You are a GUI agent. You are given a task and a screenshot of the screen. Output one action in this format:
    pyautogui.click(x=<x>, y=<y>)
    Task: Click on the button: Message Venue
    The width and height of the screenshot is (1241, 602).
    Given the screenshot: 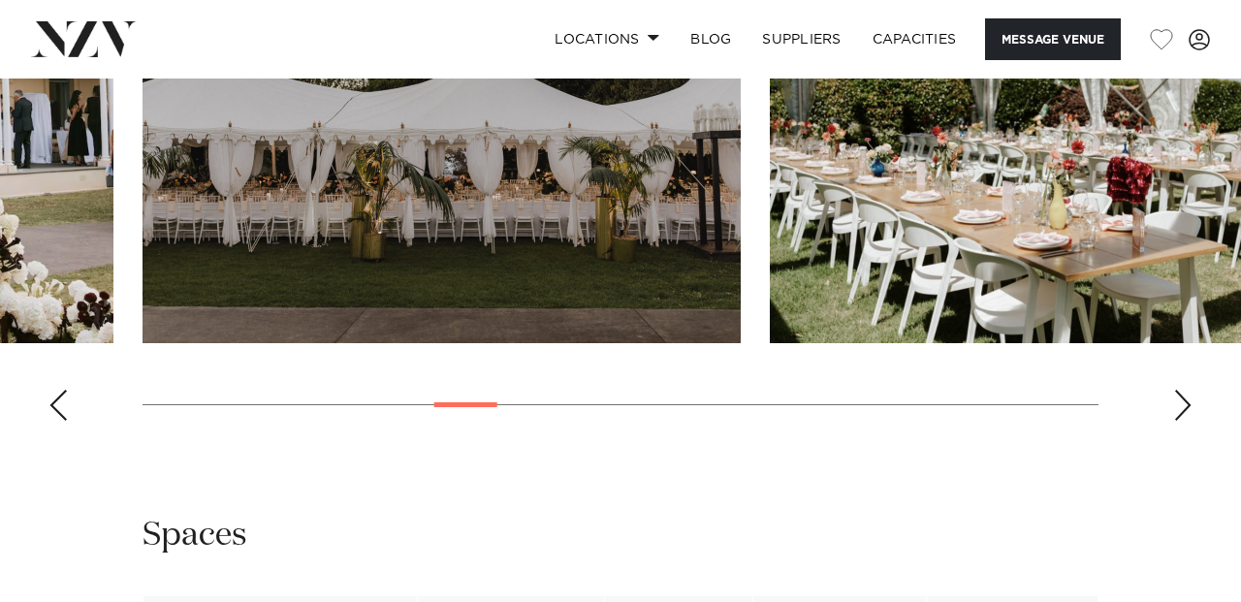 What is the action you would take?
    pyautogui.click(x=1053, y=39)
    